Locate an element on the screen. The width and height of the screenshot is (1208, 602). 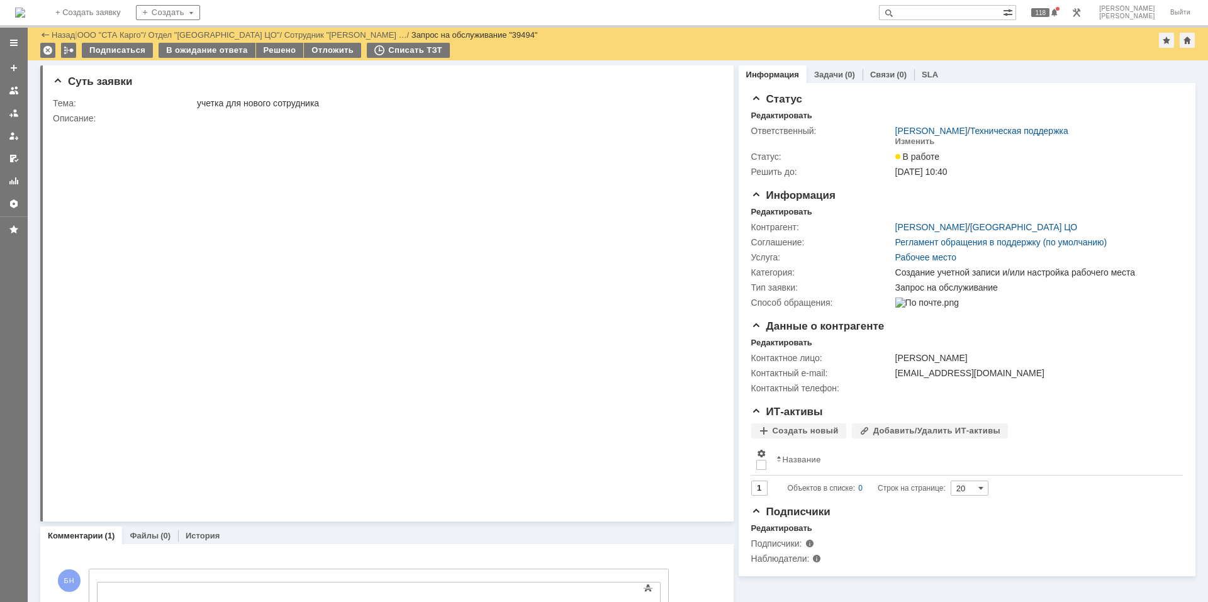
span: ИТ-активы is located at coordinates (787, 411).